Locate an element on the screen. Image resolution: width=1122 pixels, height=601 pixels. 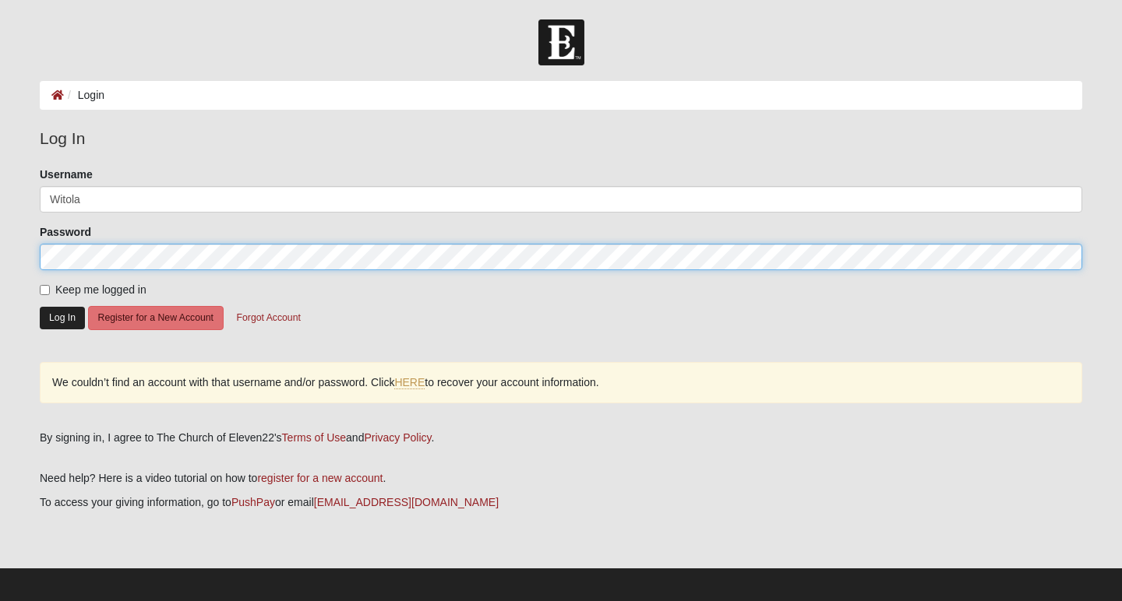
span: Keep me logged in is located at coordinates (100, 290).